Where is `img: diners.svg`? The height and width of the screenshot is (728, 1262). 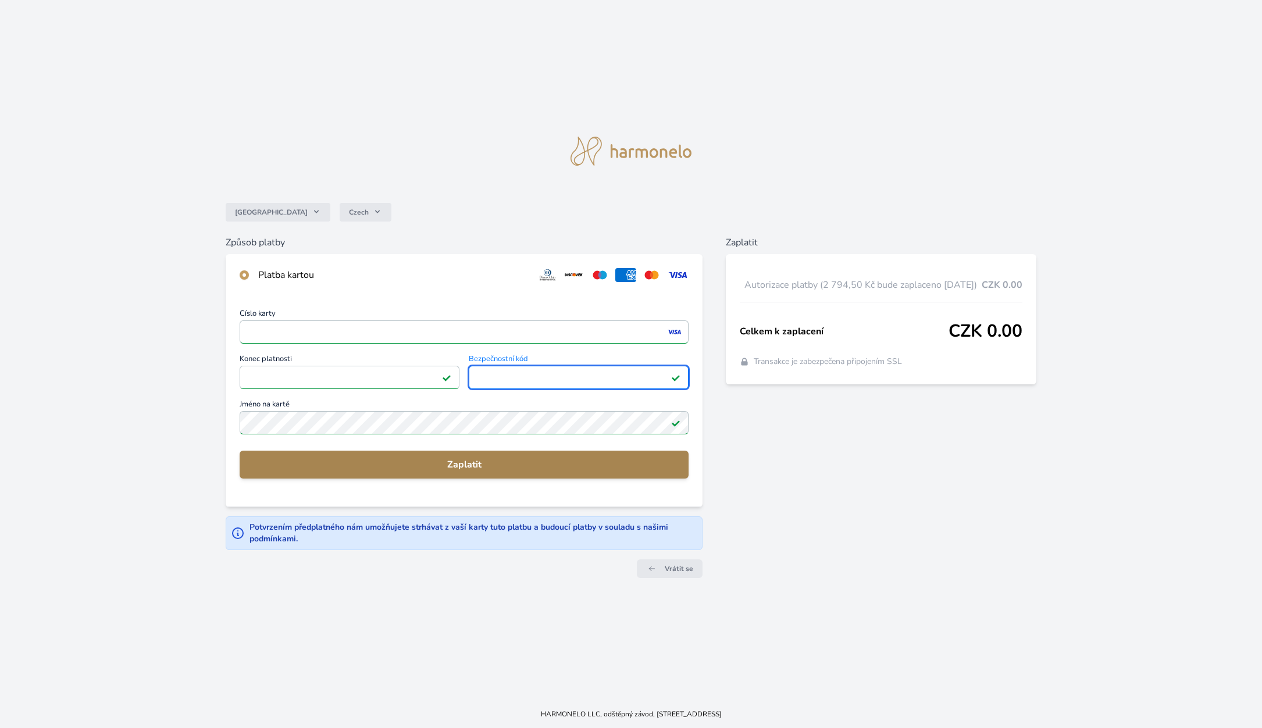
img: diners.svg is located at coordinates (547, 275).